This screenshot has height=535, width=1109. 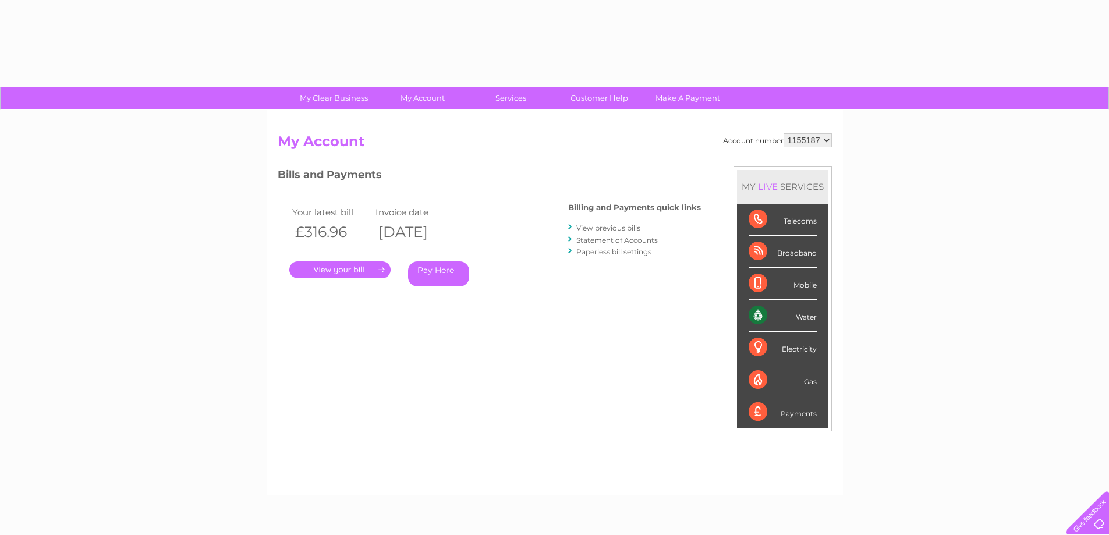 I want to click on div: Broadband, so click(x=782, y=251).